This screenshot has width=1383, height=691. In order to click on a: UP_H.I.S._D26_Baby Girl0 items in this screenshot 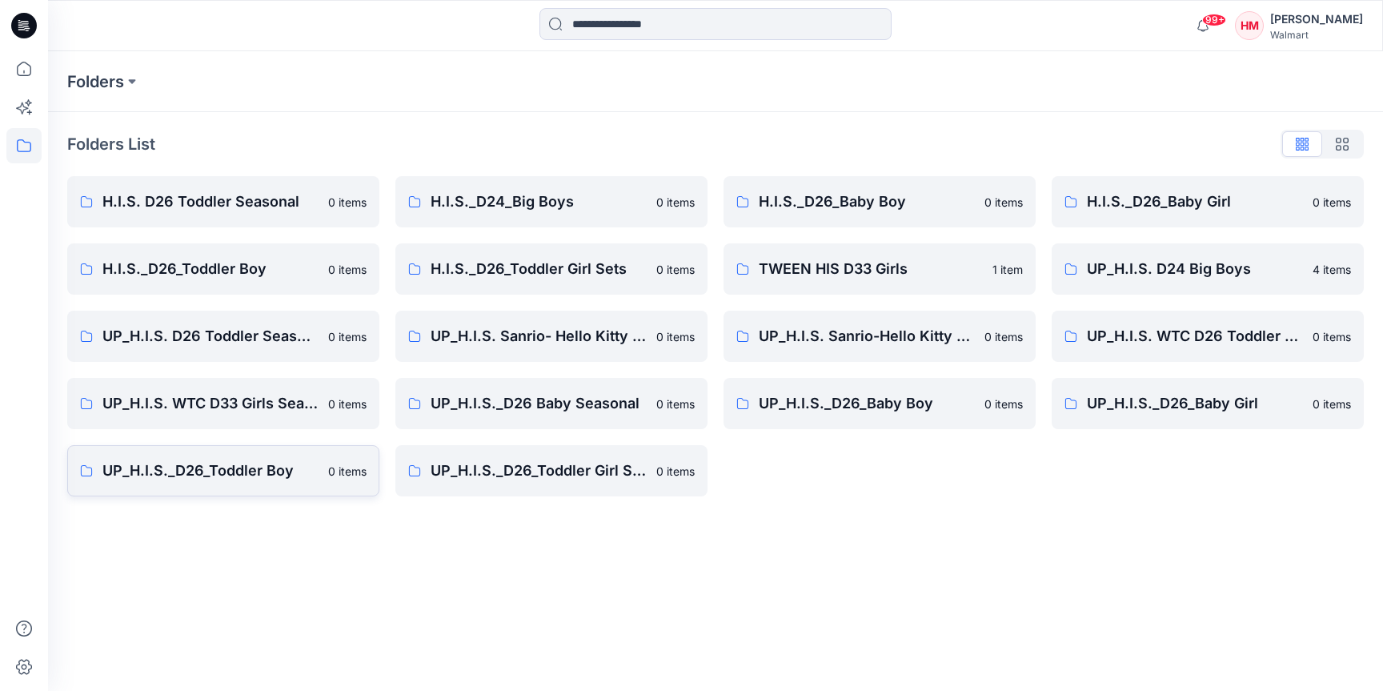, I will do `click(1208, 403)`.